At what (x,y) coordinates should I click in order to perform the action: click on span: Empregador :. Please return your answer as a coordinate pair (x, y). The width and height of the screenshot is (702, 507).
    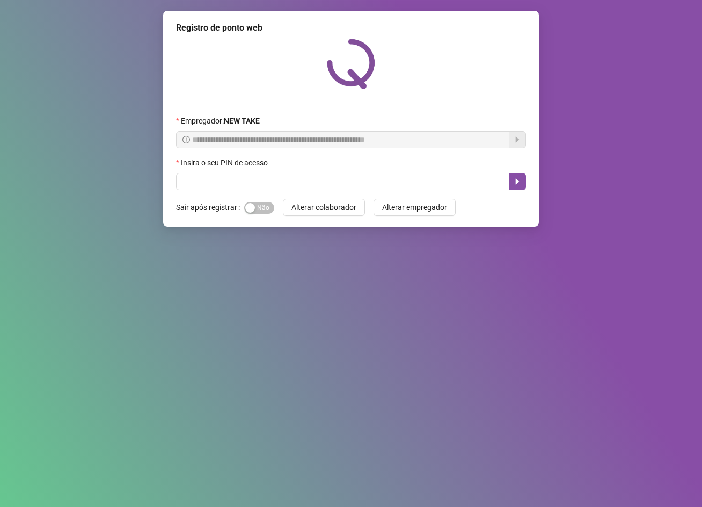
    Looking at the image, I should click on (220, 121).